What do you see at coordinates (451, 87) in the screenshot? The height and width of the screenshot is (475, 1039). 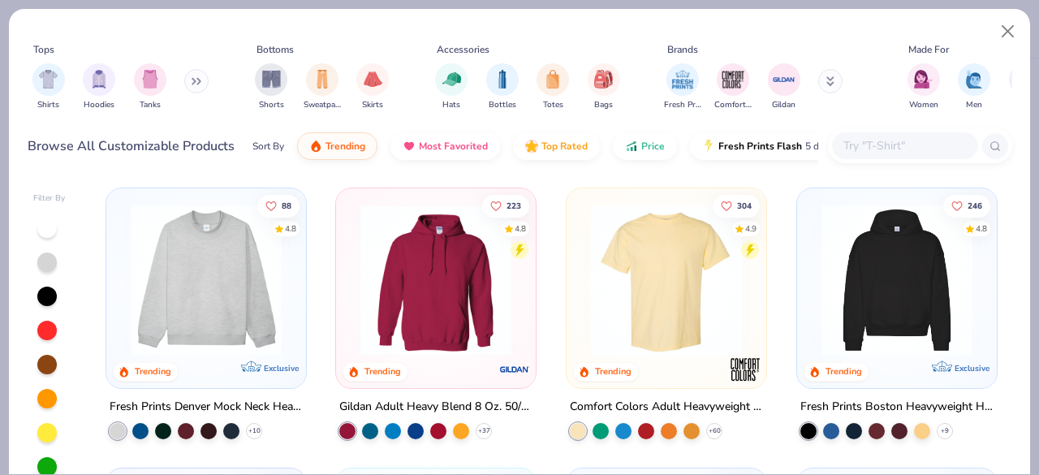 I see `div: filter for Hats` at bounding box center [451, 87].